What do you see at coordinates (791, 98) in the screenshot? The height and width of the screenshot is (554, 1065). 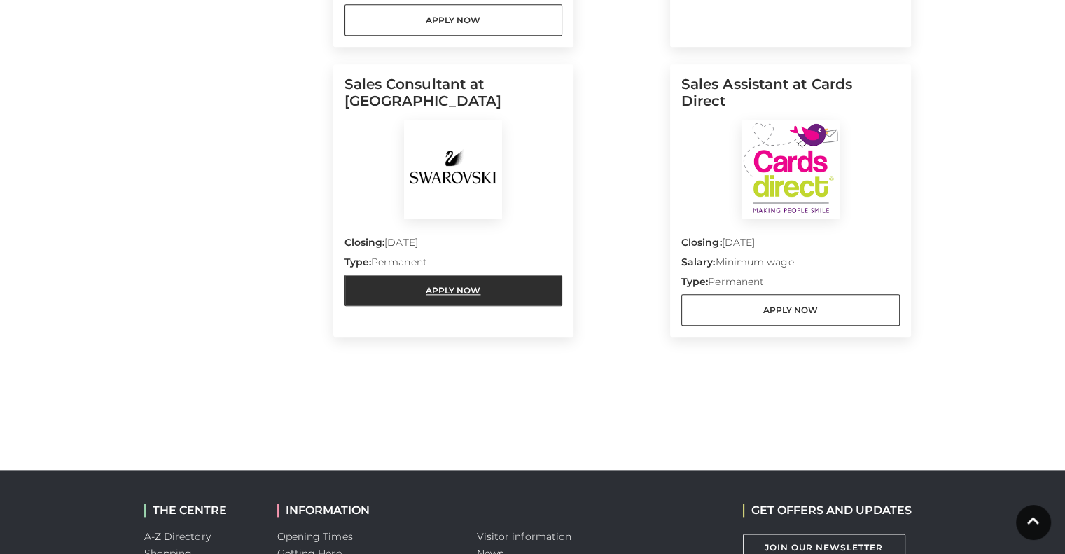 I see `h5: Sales Assistant at Cards Direct` at bounding box center [791, 98].